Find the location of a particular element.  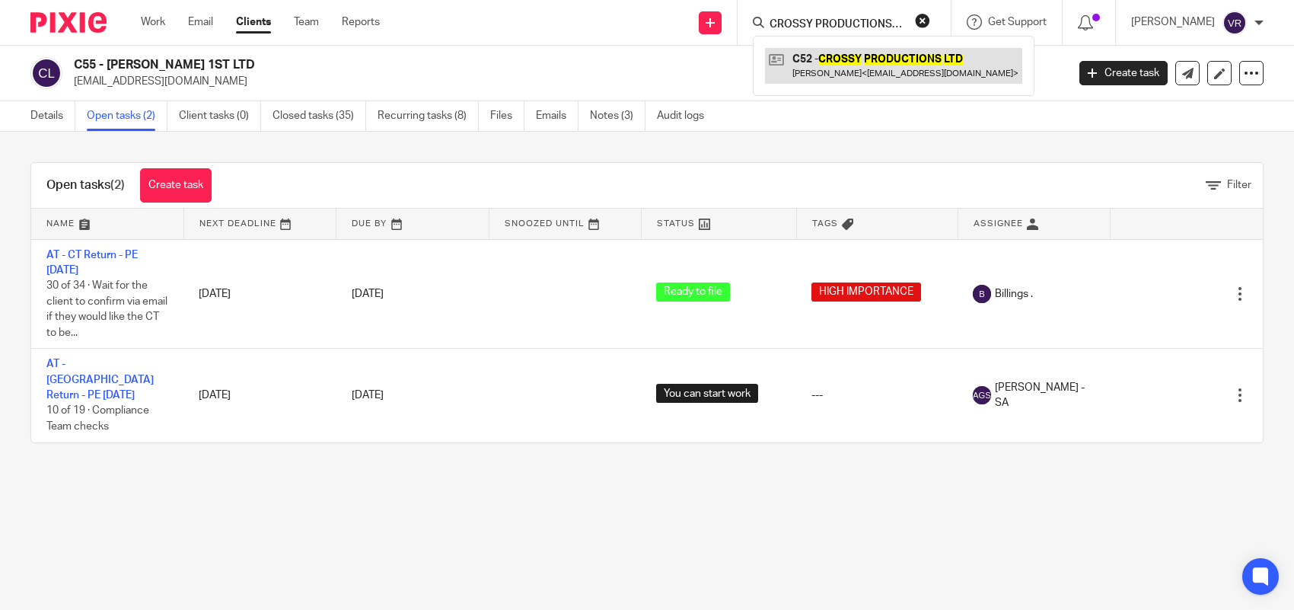

h1: Open tasks is located at coordinates (85, 185).